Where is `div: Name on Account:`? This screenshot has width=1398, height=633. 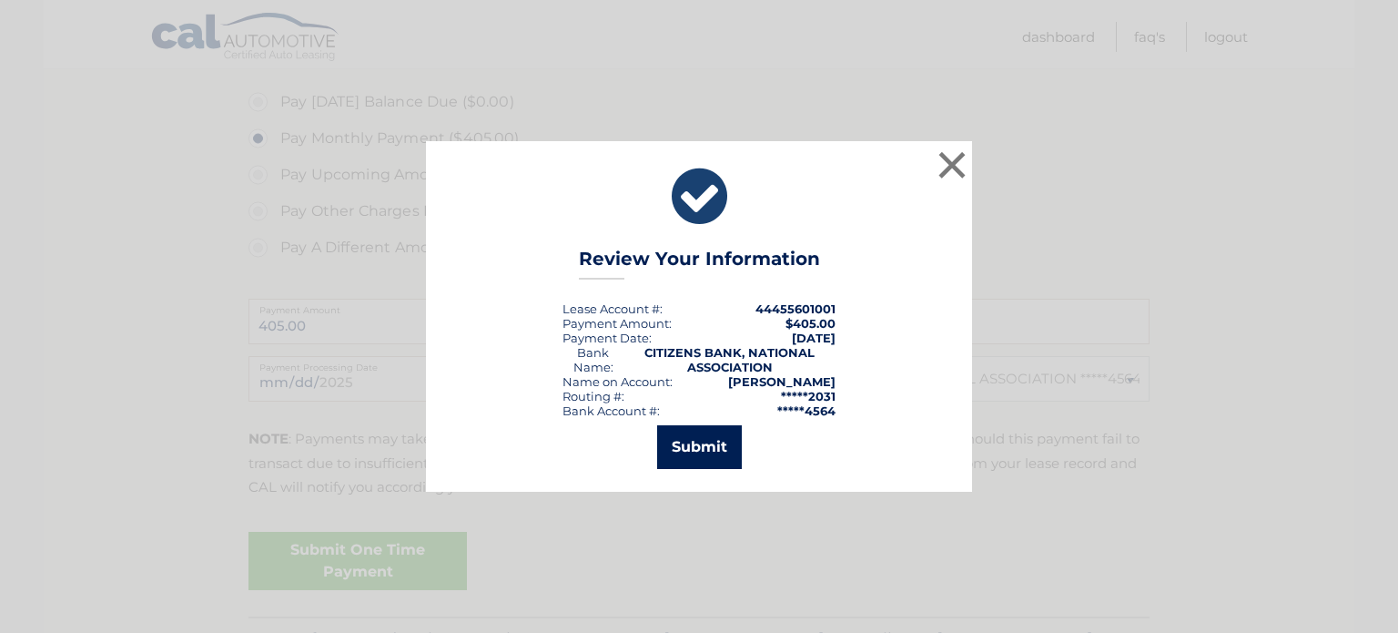
div: Name on Account: is located at coordinates (617, 381).